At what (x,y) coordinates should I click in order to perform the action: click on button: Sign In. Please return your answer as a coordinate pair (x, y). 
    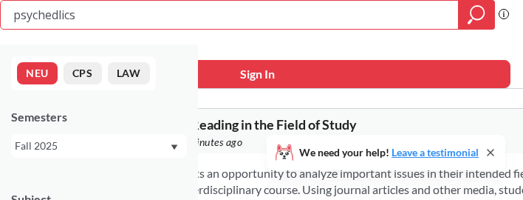
    Looking at the image, I should click on (257, 74).